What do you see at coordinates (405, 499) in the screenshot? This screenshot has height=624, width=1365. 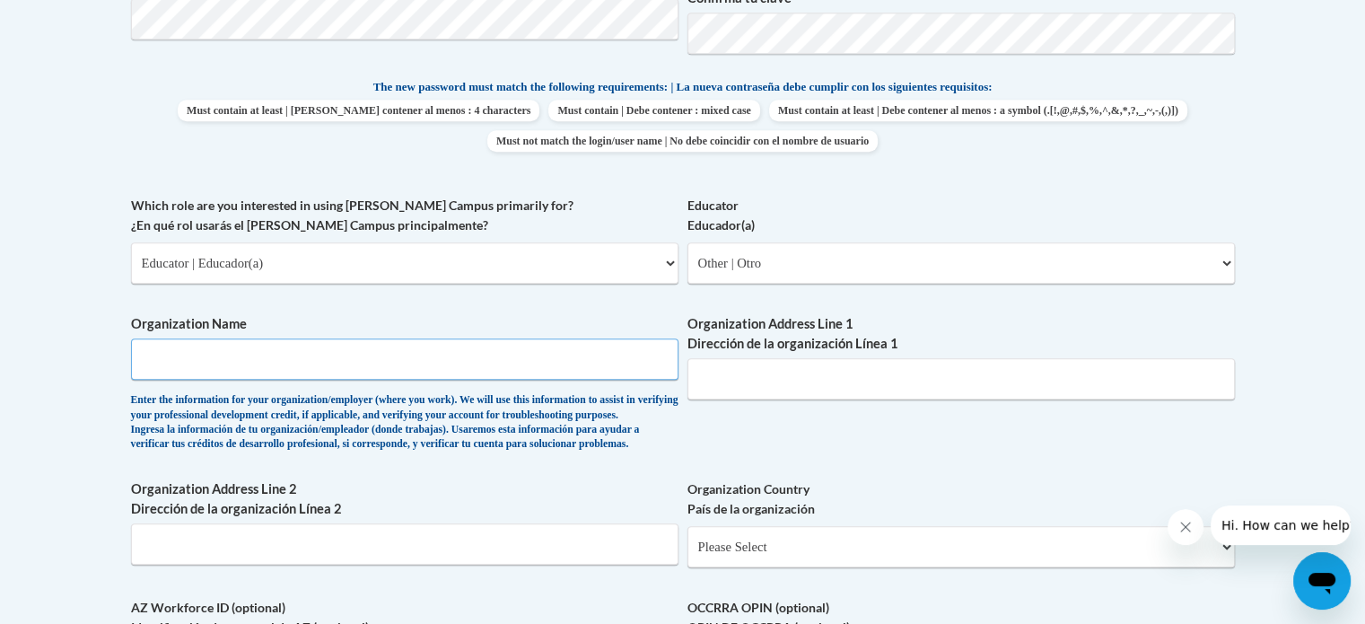 I see `label: Organization Address Line 2 Dirección de la organización Línea 2` at bounding box center [405, 499].